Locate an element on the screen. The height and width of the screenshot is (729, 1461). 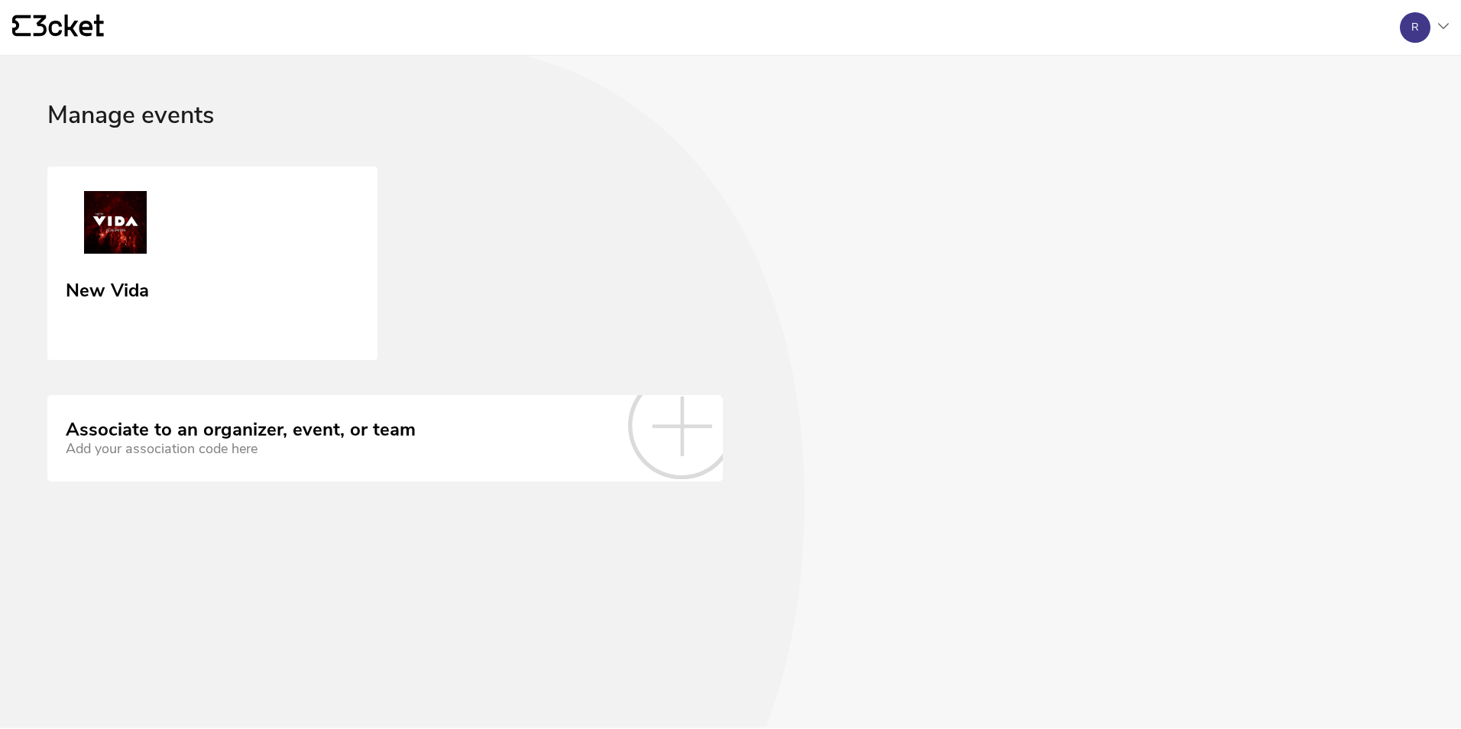
div: R is located at coordinates (1415, 28).